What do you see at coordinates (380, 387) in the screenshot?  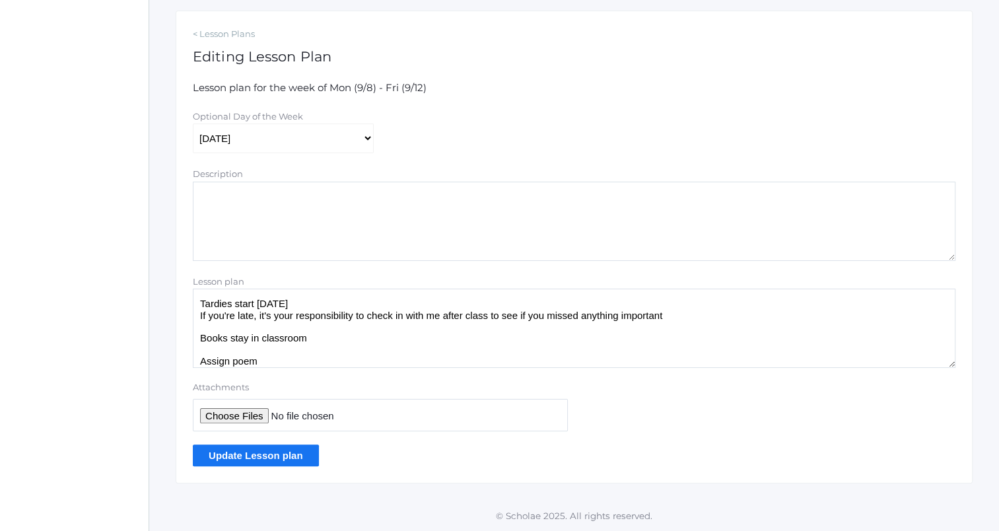 I see `label: Attachments` at bounding box center [380, 387].